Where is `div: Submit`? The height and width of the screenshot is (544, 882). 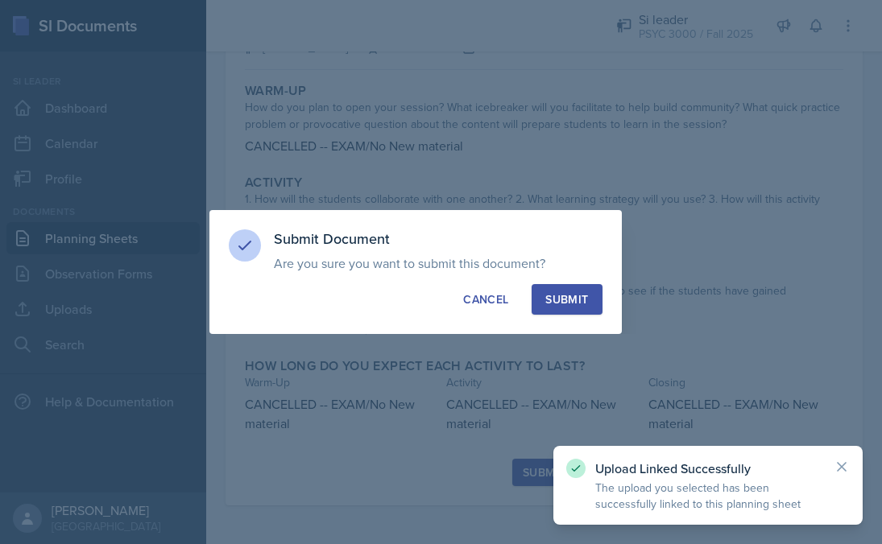 div: Submit is located at coordinates (566, 300).